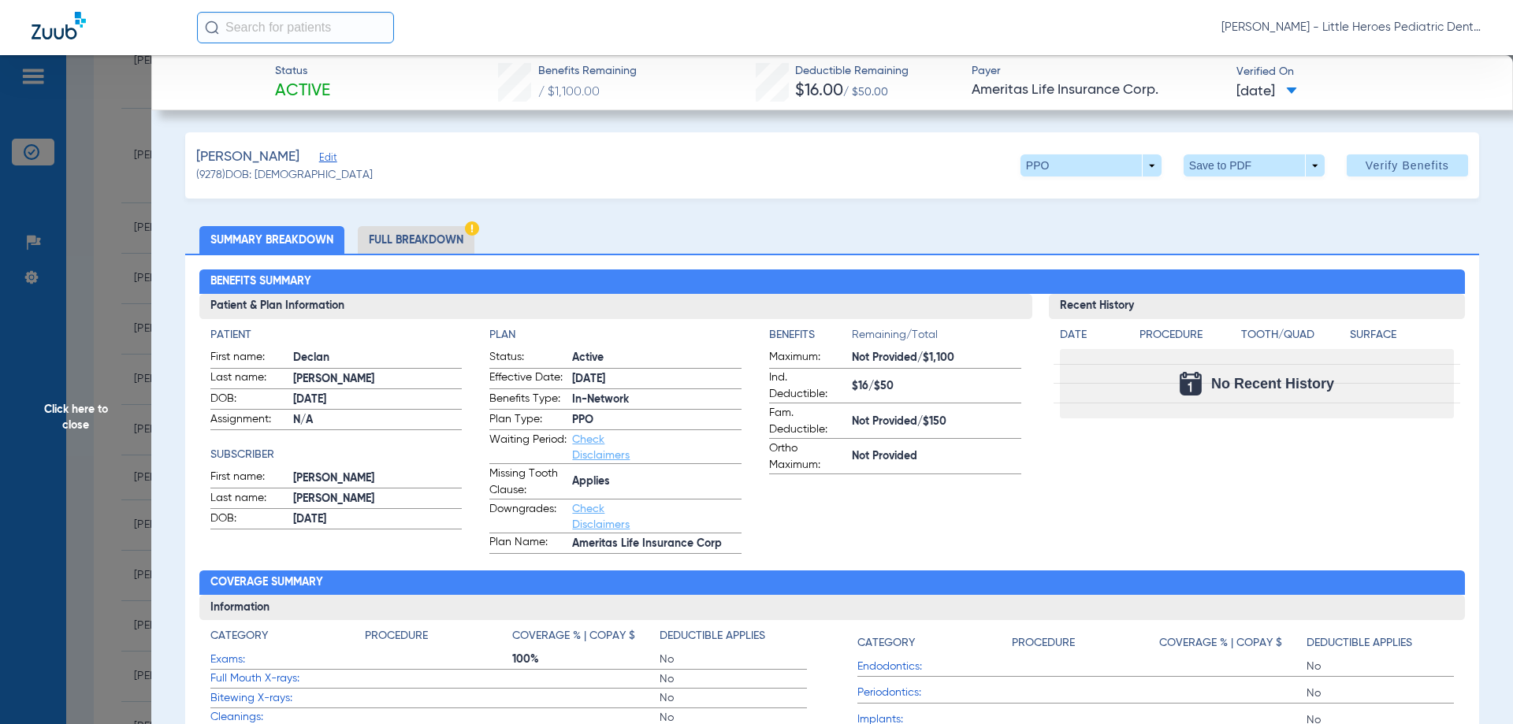  What do you see at coordinates (212, 28) in the screenshot?
I see `img: Search Icon` at bounding box center [212, 28].